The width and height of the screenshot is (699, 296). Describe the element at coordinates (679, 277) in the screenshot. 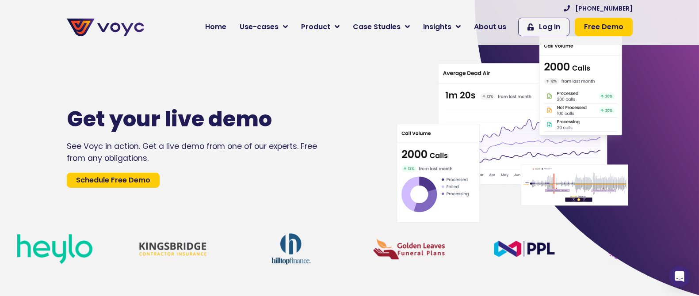

I see `div: Open Intercom Messenger` at that location.